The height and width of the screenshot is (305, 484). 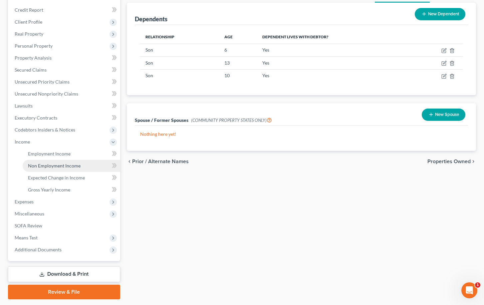 I want to click on a: Unsecured Priority Claims, so click(x=65, y=82).